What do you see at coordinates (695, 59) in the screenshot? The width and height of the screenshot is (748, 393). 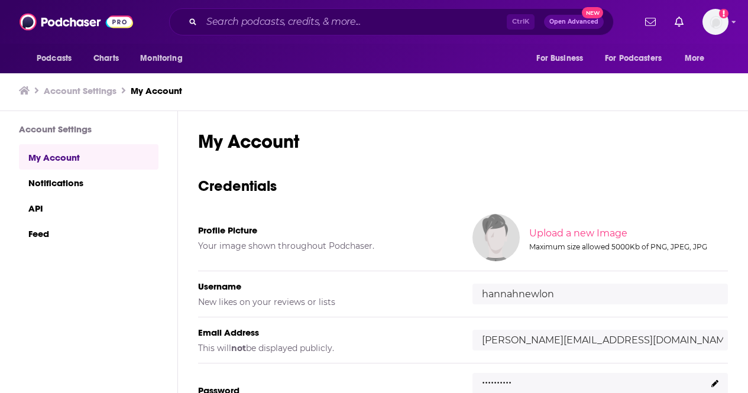 I see `span: More` at bounding box center [695, 59].